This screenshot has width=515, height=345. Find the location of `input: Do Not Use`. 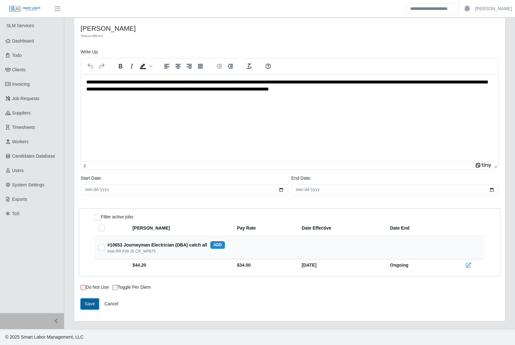

input: Do Not Use is located at coordinates (83, 287).